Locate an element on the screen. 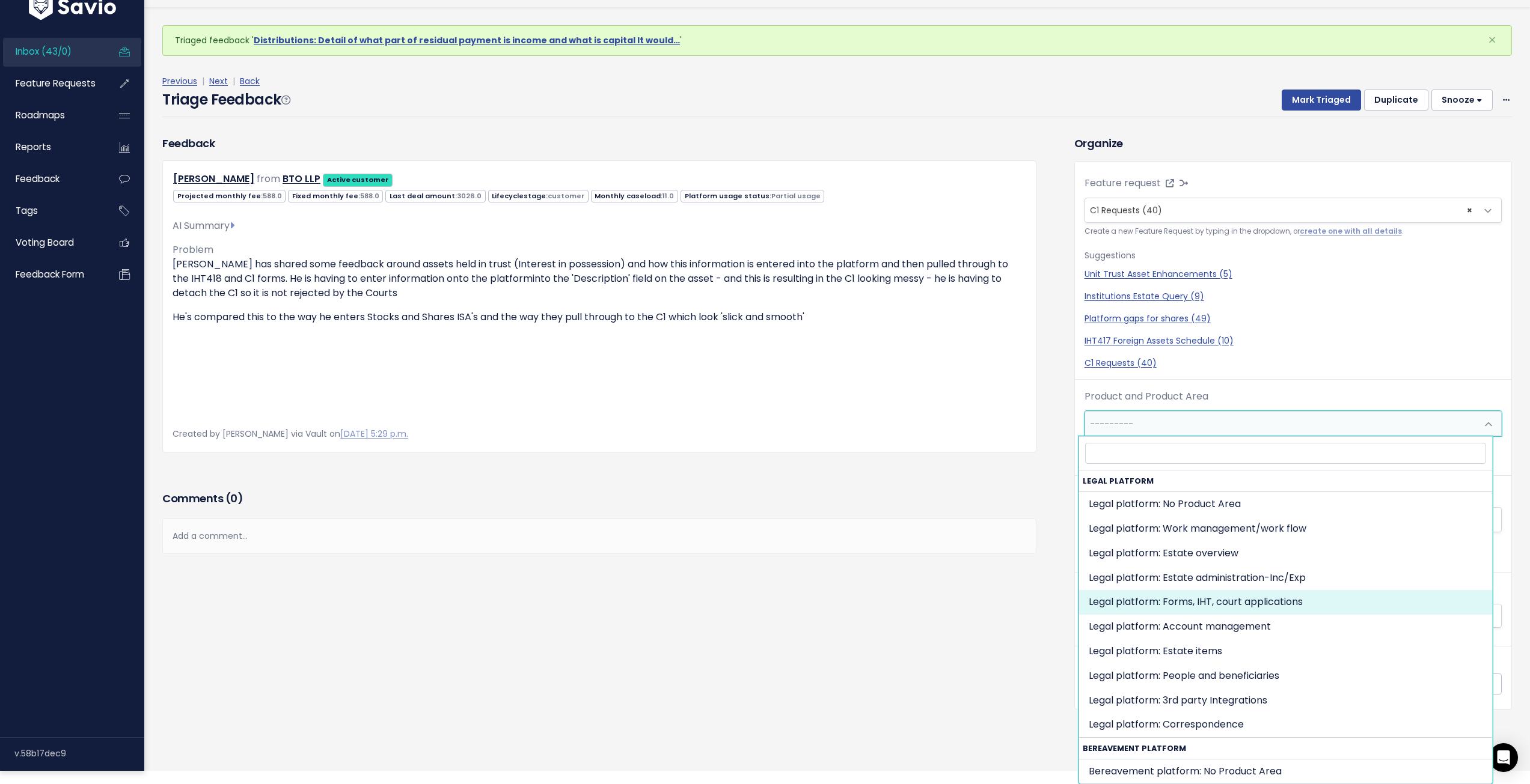  span: AI Summary is located at coordinates (203, 226).